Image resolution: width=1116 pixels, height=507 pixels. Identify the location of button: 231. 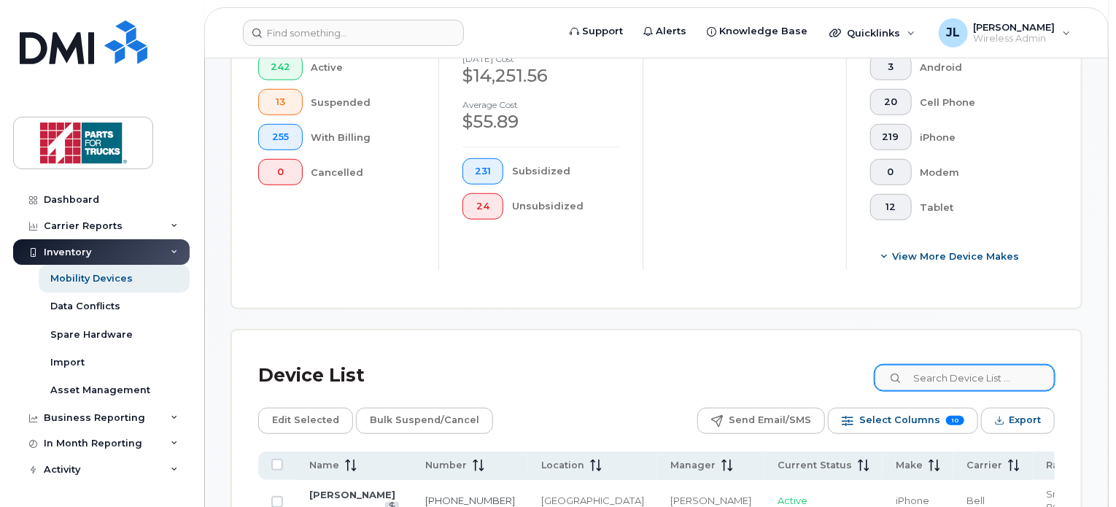
(483, 171).